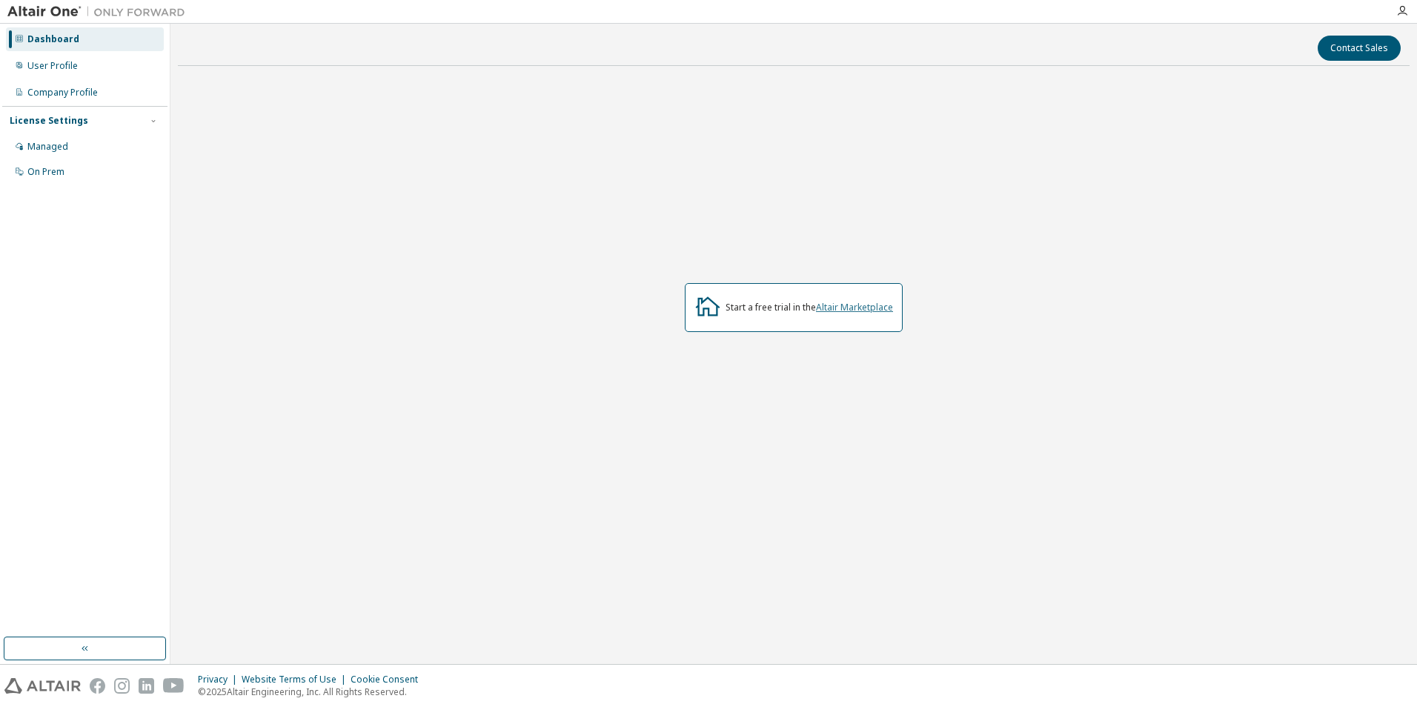 The image size is (1417, 707). What do you see at coordinates (219, 680) in the screenshot?
I see `div: Privacy` at bounding box center [219, 680].